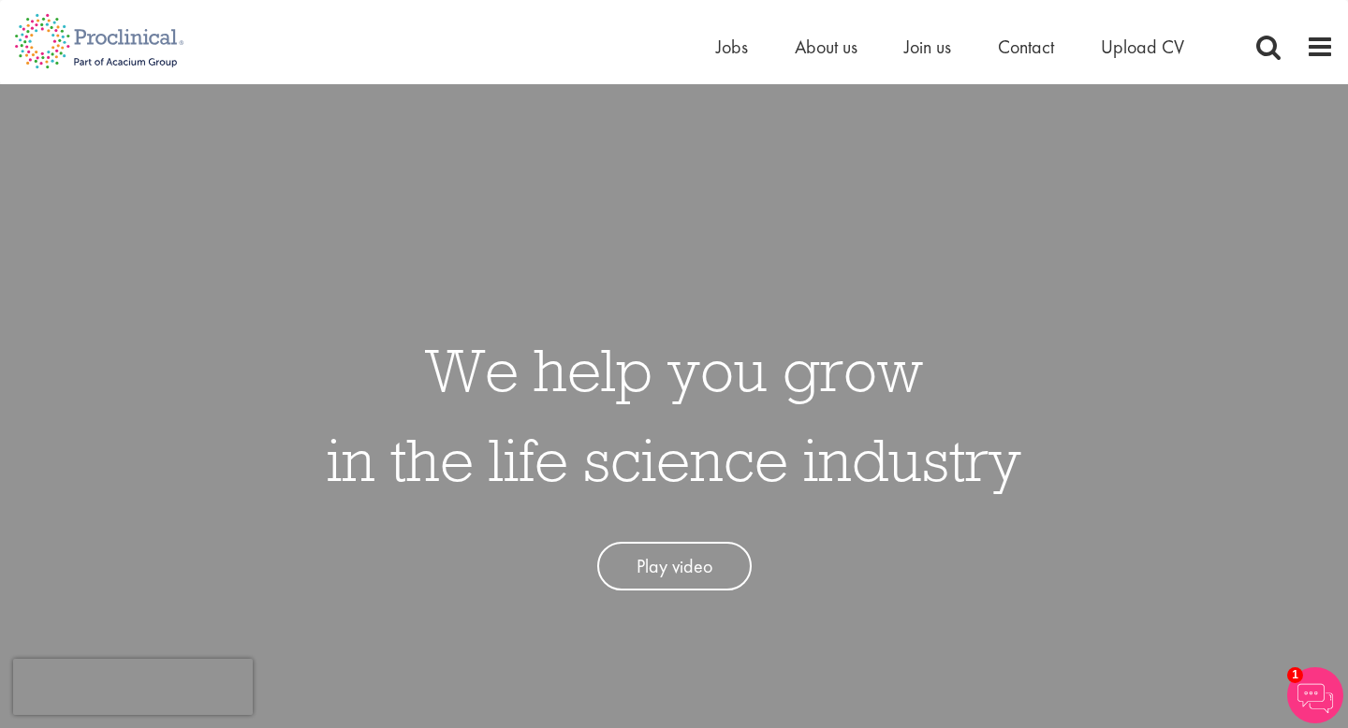 This screenshot has height=728, width=1348. Describe the element at coordinates (674, 415) in the screenshot. I see `h1: We help you grow in the life science industry` at that location.